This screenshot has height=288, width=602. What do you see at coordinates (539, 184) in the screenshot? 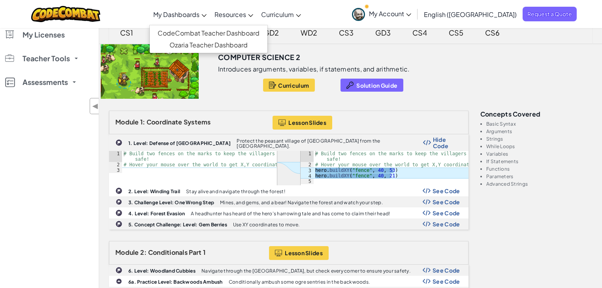
I see `li: Advanced Strings` at bounding box center [539, 184].